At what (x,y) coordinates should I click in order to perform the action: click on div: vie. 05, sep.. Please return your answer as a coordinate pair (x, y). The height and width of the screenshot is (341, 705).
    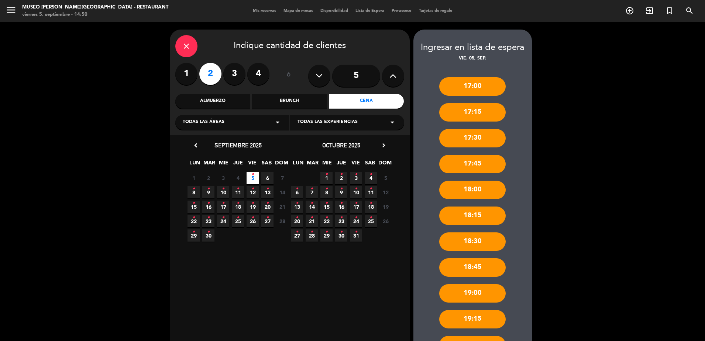
    Looking at the image, I should click on (473, 59).